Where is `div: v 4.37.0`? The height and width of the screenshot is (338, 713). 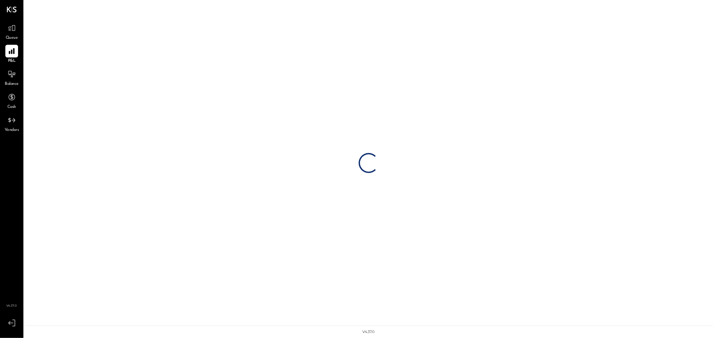
div: v 4.37.0 is located at coordinates (369, 332).